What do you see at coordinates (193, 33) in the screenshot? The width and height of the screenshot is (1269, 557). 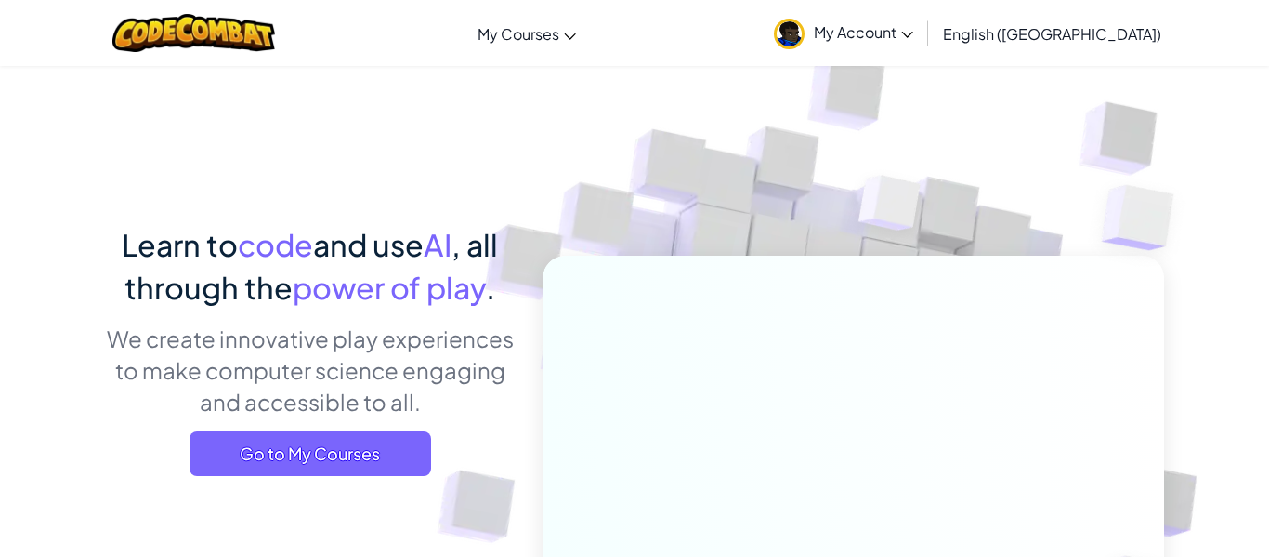 I see `img: CodeCombat logo` at bounding box center [193, 33].